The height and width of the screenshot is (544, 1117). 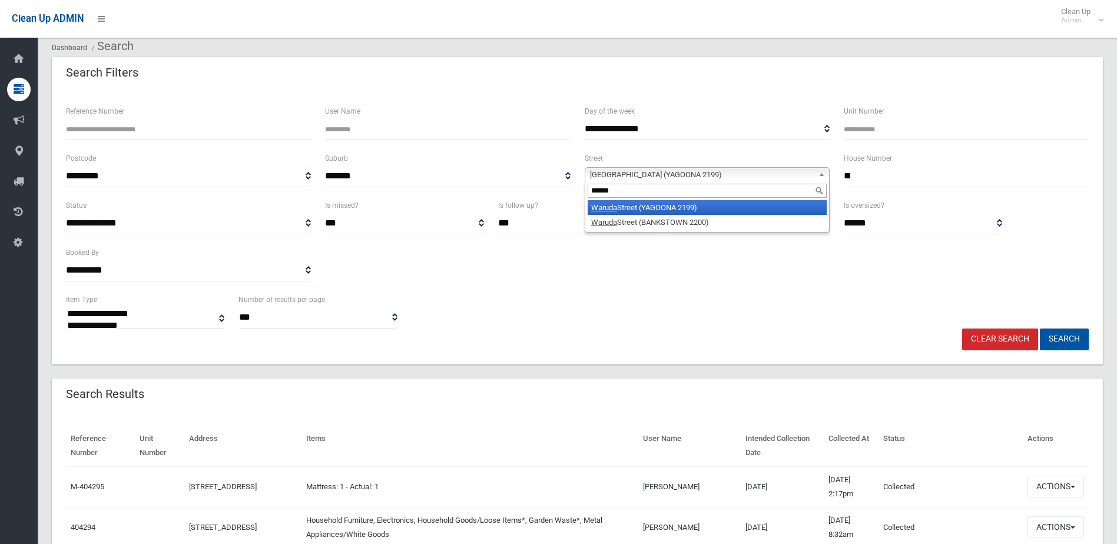 What do you see at coordinates (242, 446) in the screenshot?
I see `th: Address` at bounding box center [242, 446].